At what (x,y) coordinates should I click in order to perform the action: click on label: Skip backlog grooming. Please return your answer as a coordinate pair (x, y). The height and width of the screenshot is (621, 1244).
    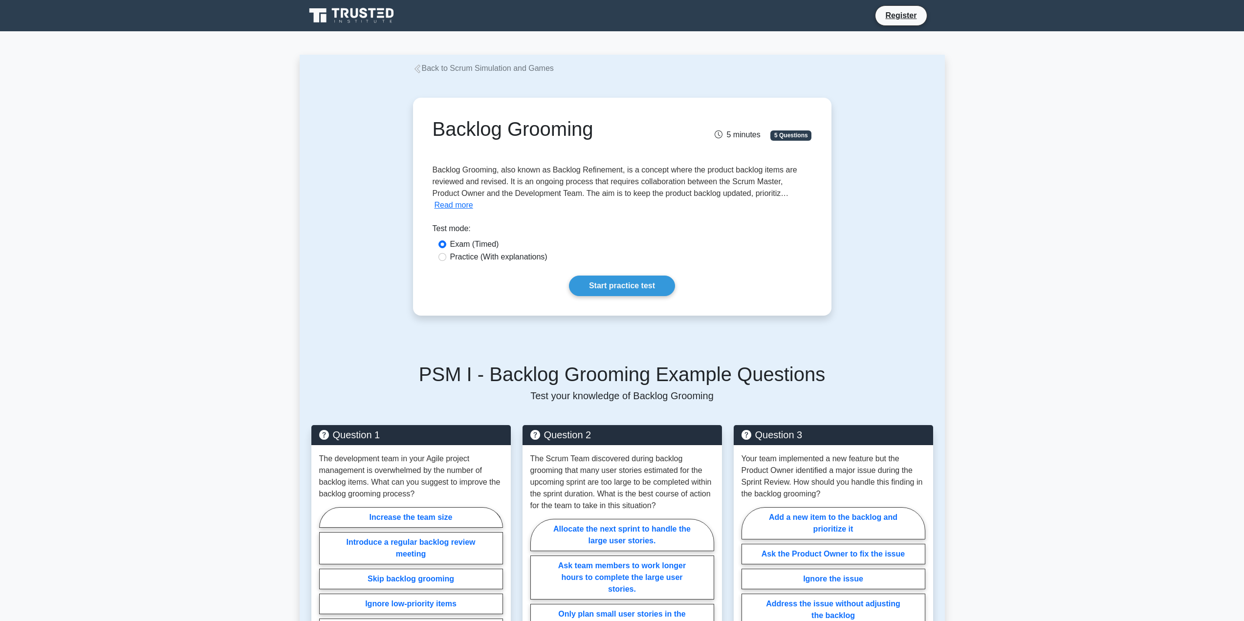
    Looking at the image, I should click on (411, 579).